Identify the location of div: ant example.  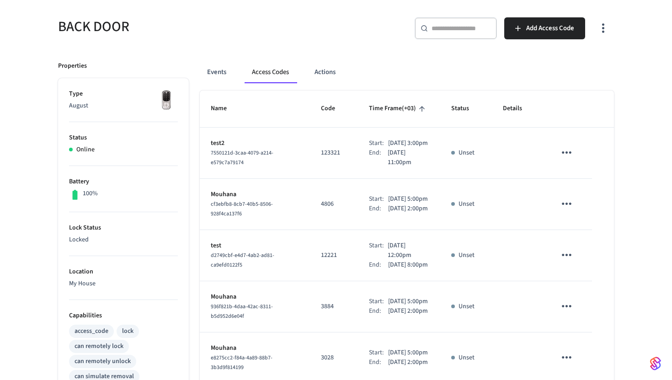
(407, 72).